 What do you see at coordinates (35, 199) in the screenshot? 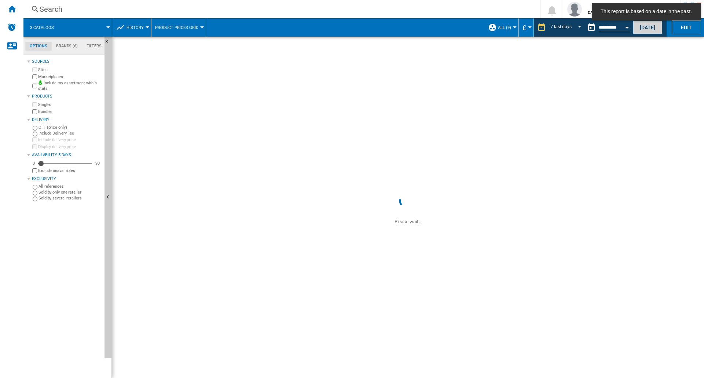
I see `input: Sold by several retailers` at bounding box center [35, 199].